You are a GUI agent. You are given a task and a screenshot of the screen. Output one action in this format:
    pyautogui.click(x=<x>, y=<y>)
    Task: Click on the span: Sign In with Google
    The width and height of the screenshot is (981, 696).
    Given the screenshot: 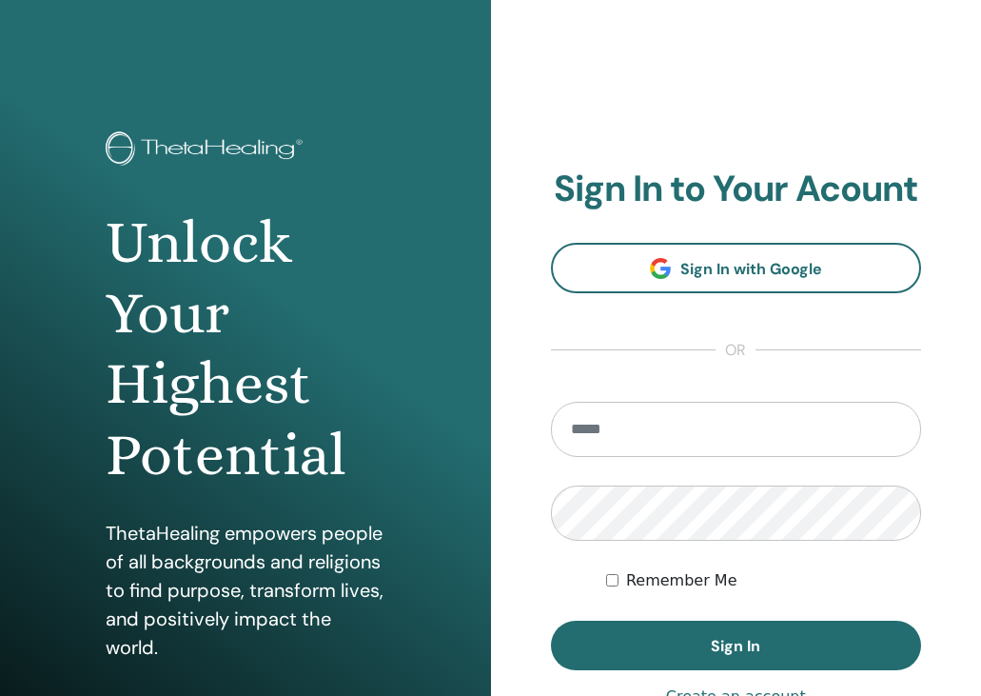 What is the action you would take?
    pyautogui.click(x=751, y=268)
    